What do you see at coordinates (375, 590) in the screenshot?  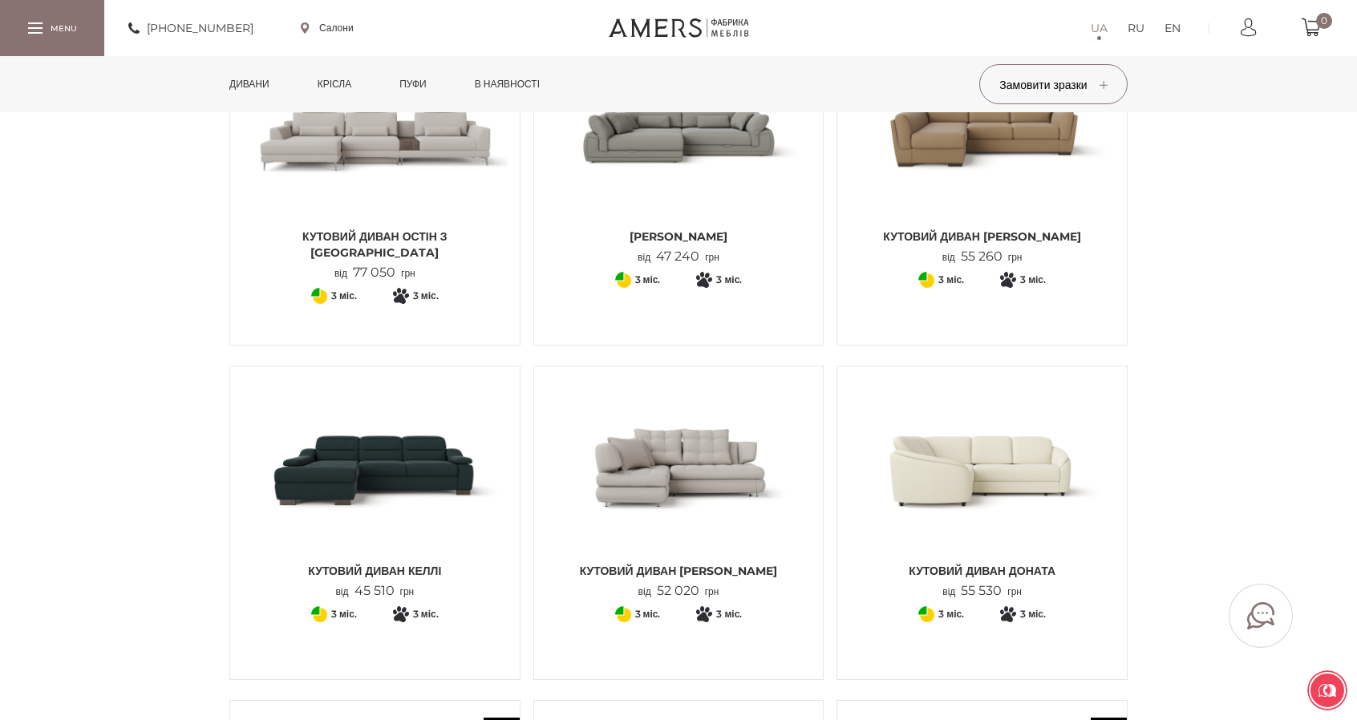 I see `span: 45 510` at bounding box center [375, 590].